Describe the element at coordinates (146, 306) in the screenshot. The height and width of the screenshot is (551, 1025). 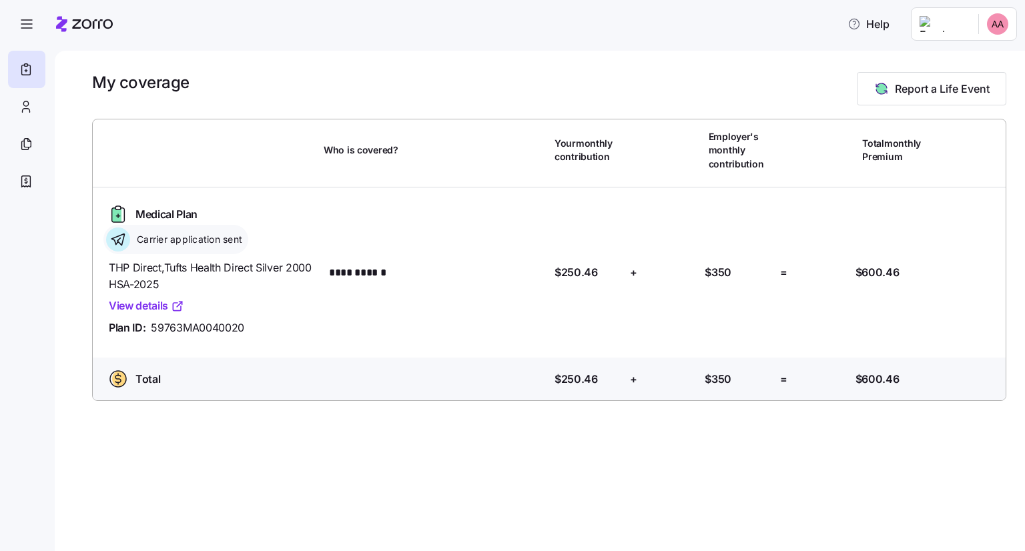
I see `a: View details` at that location.